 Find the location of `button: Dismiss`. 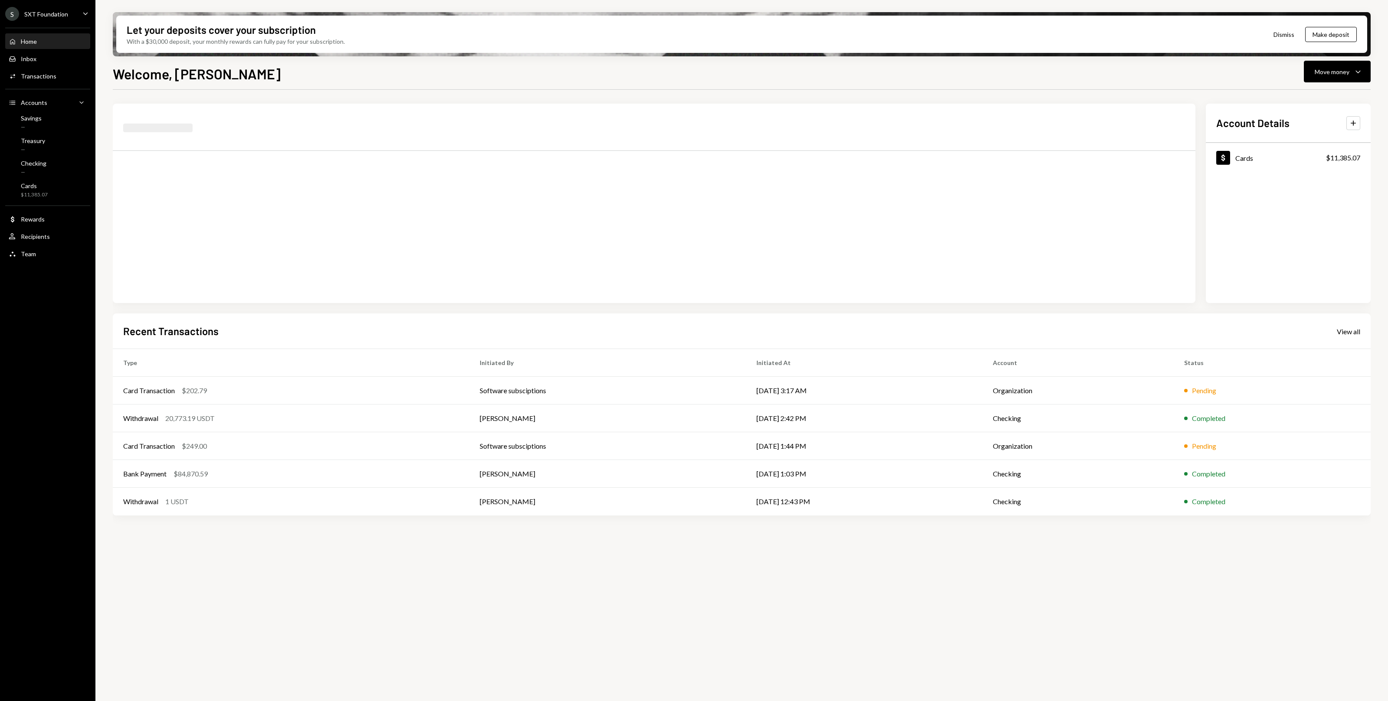

button: Dismiss is located at coordinates (1284, 34).